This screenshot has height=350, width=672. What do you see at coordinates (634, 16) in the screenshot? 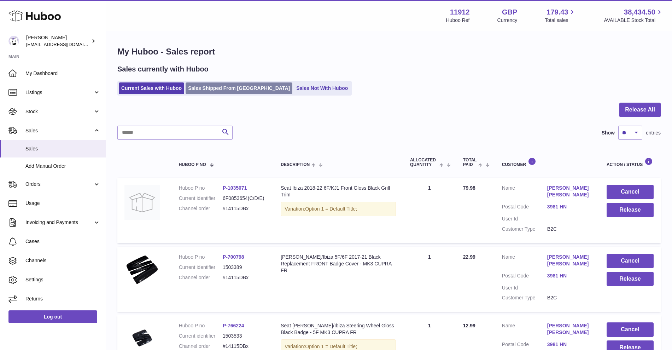
I see `a: 38,434.50 AVAILABLE Stock Total` at bounding box center [634, 16].